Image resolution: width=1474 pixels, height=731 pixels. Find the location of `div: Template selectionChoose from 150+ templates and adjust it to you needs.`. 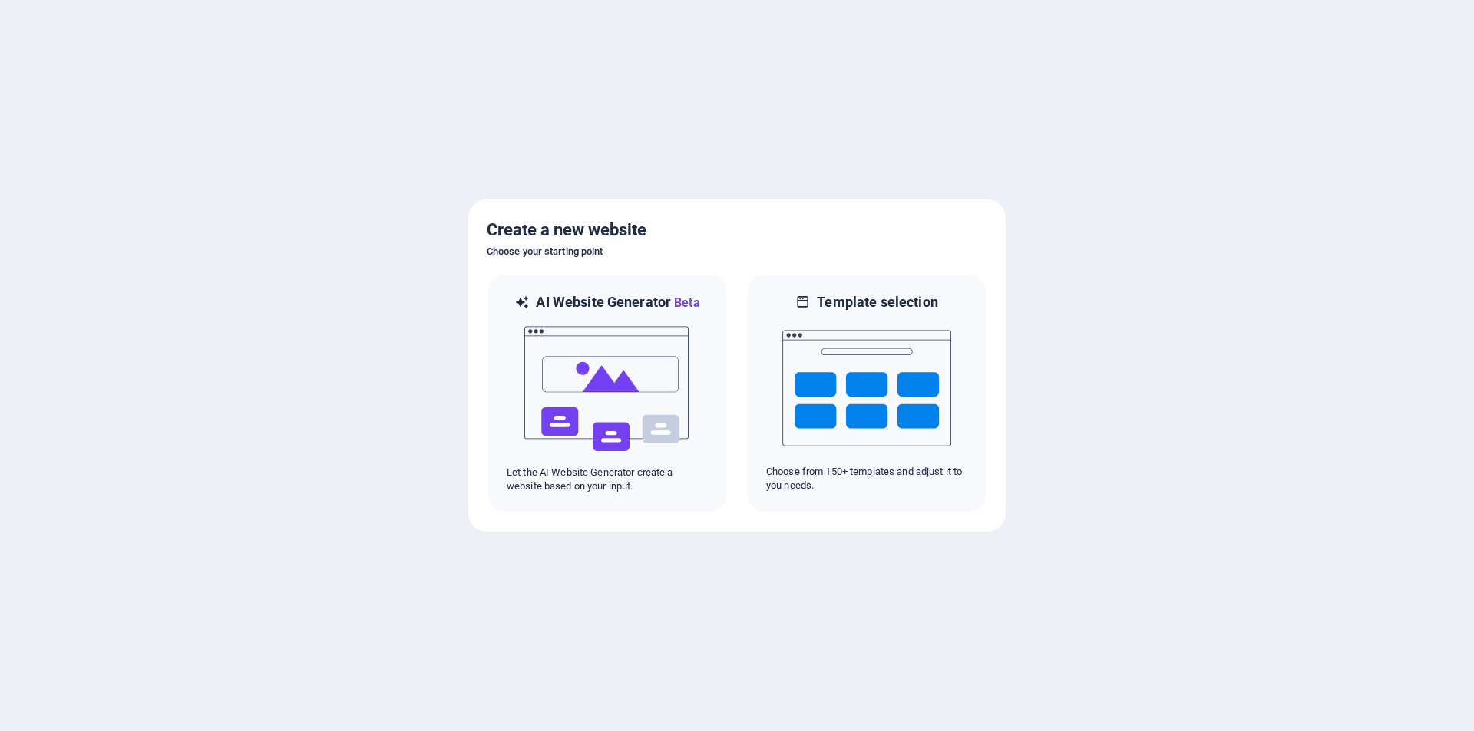

div: Template selectionChoose from 150+ templates and adjust it to you needs. is located at coordinates (867, 393).